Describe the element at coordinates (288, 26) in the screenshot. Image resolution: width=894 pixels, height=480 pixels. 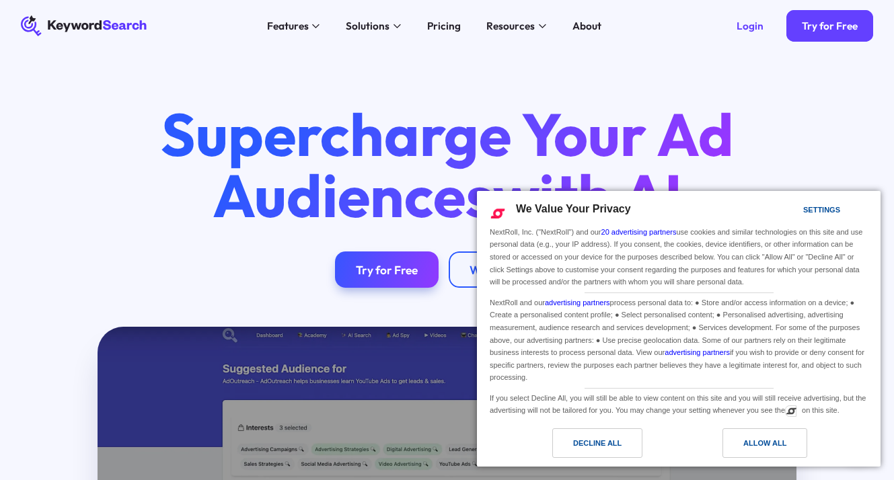
I see `div: Features` at that location.